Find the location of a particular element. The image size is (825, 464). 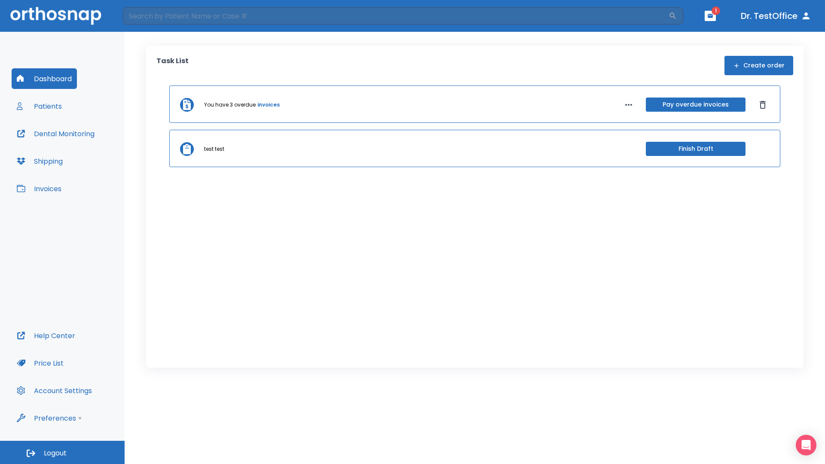

input: Search by Patient Name or Case # is located at coordinates (396, 16).